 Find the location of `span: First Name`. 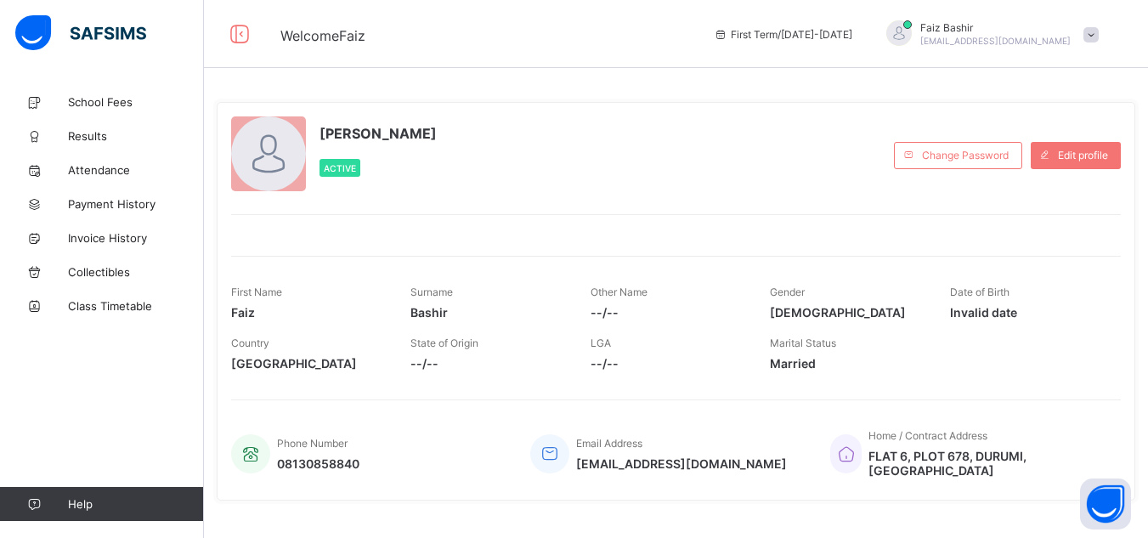

span: First Name is located at coordinates (257, 291).